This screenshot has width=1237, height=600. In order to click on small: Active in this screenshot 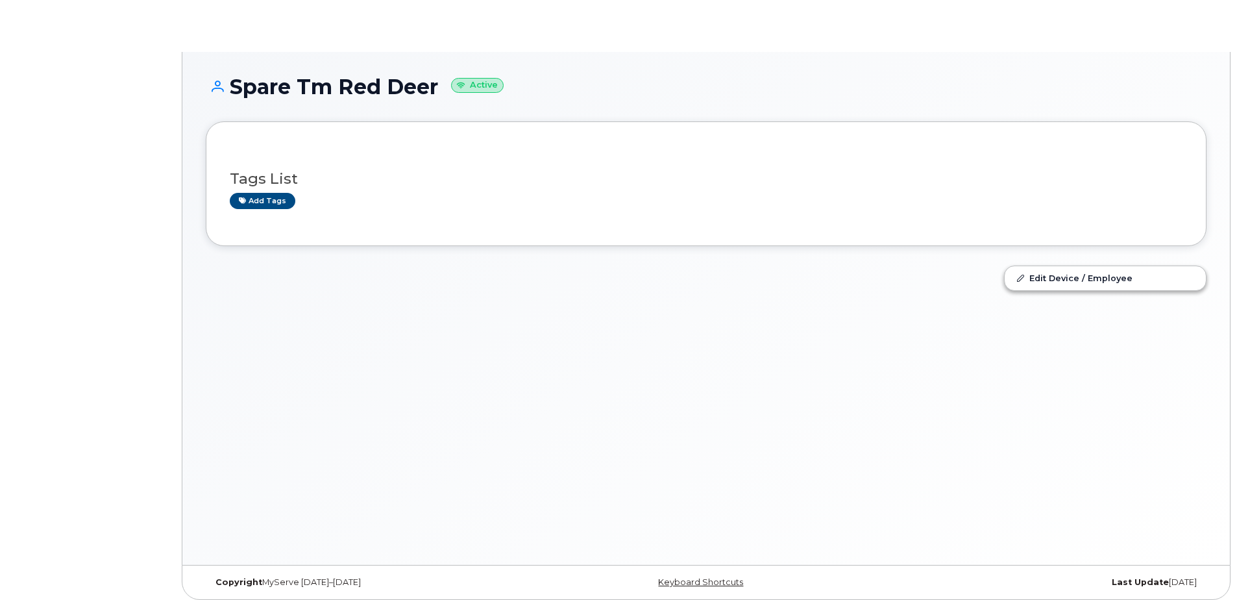, I will do `click(477, 85)`.